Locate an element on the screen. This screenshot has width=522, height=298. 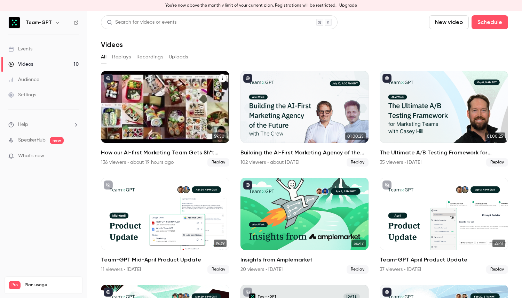
span: 27:41 is located at coordinates (499, 244).